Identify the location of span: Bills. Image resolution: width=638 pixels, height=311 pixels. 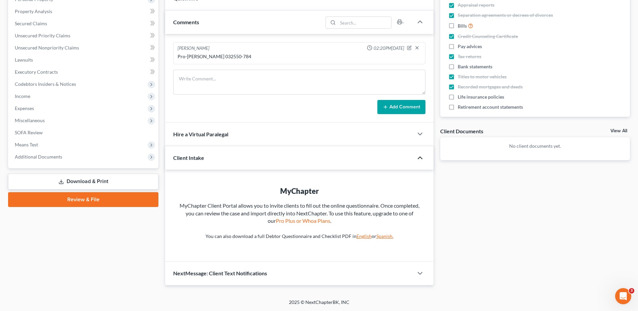
(462, 26).